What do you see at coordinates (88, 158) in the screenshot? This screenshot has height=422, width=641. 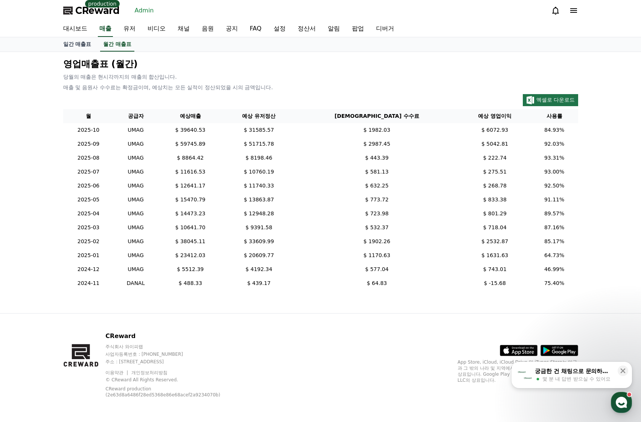 I see `td: 2025-08` at bounding box center [88, 158].